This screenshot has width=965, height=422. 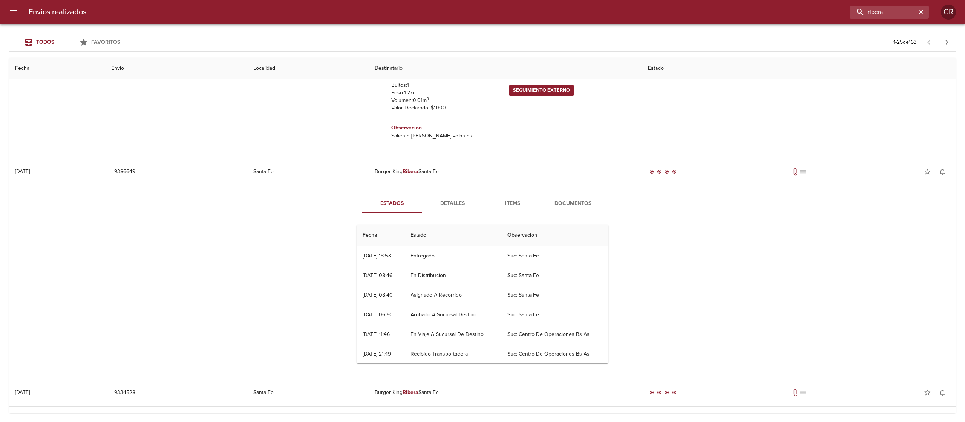 What do you see at coordinates (57, 12) in the screenshot?
I see `h6: Envios realizados` at bounding box center [57, 12].